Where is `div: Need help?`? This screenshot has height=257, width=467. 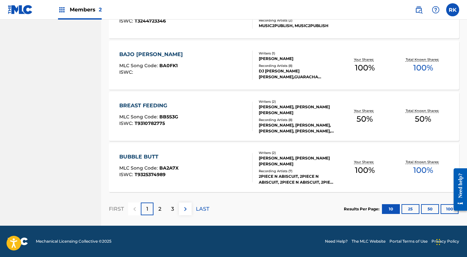
div: Need help? is located at coordinates (11, 22).